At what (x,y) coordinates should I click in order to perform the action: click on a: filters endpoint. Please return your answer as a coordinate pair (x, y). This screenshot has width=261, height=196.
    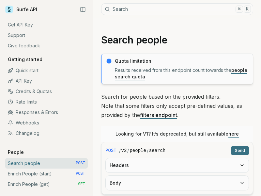
    Looking at the image, I should click on (159, 115).